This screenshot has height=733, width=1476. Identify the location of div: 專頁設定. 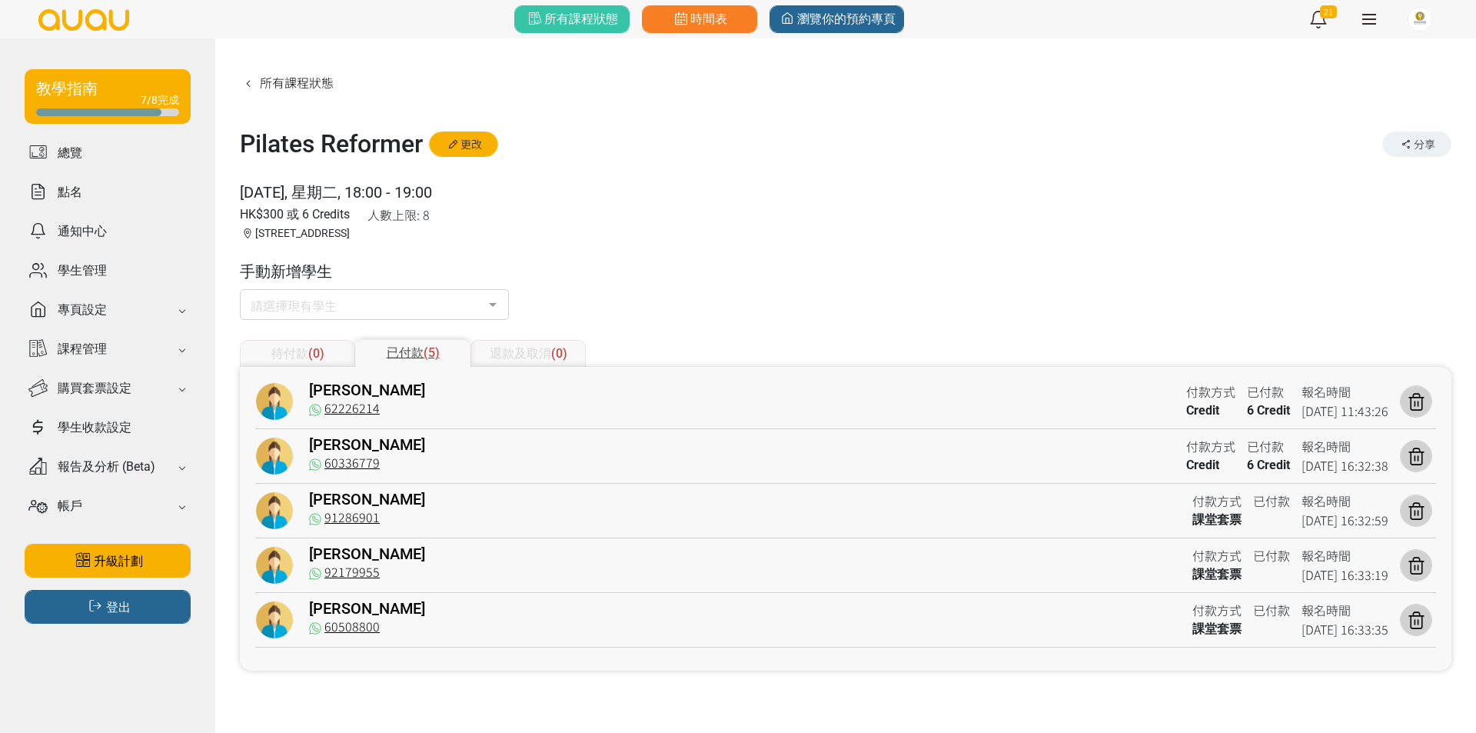
(82, 310).